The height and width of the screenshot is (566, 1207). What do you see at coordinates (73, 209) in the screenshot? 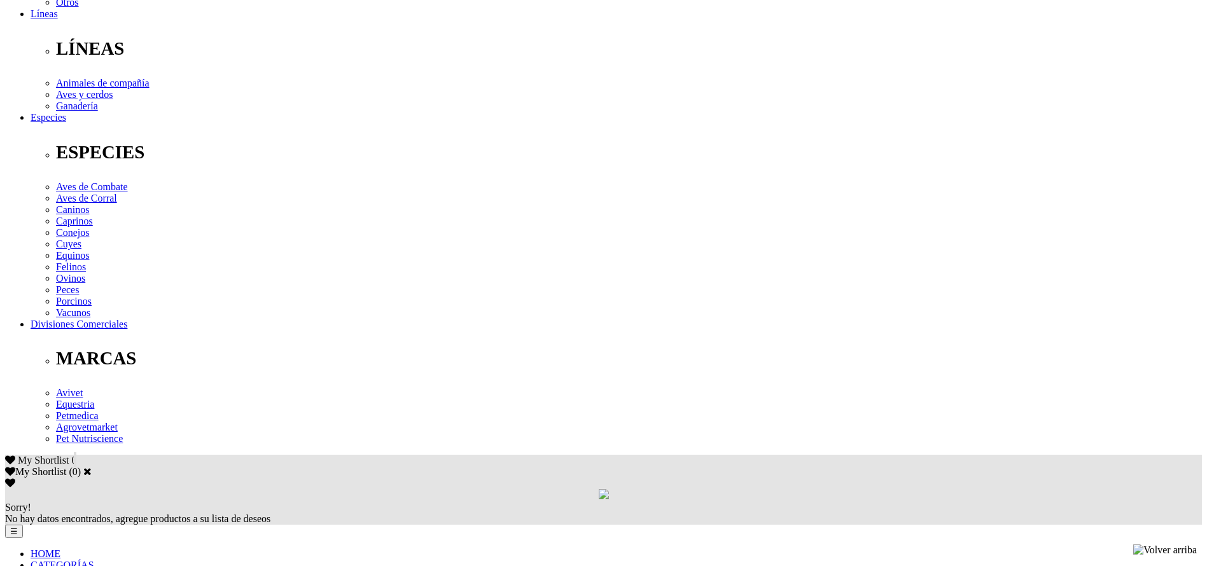
I see `span: Caninos` at bounding box center [73, 209].